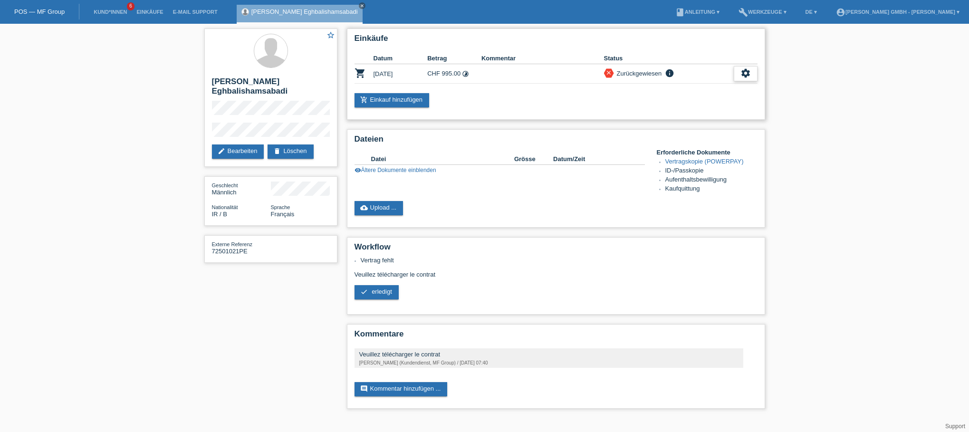  I want to click on span: Nationalität, so click(225, 207).